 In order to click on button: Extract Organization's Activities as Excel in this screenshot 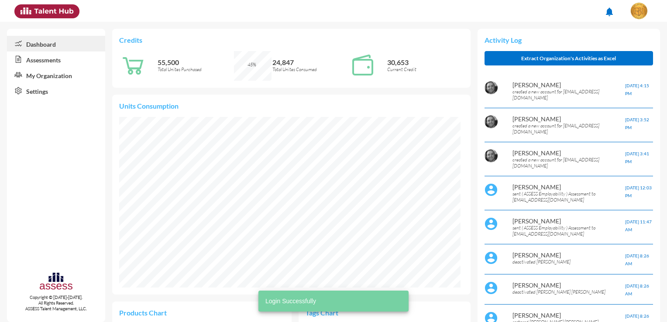, I will do `click(569, 58)`.